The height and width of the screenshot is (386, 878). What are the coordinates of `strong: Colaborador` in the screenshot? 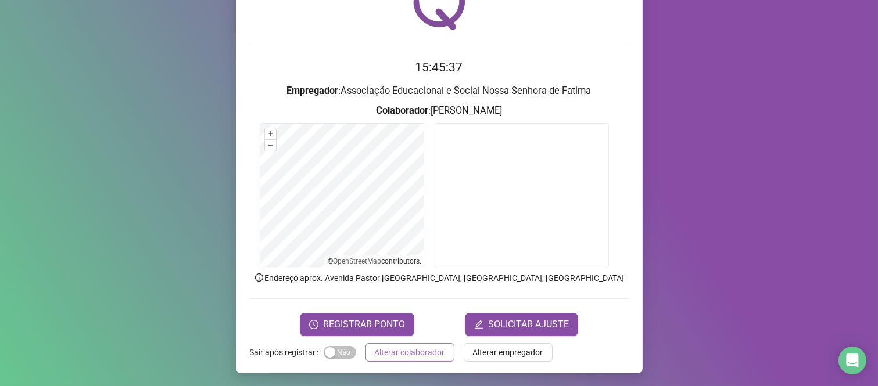 It's located at (402, 110).